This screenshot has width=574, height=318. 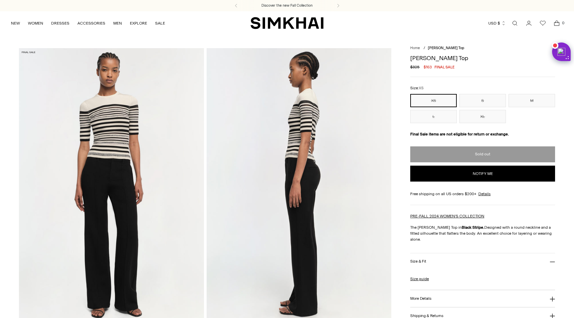 I want to click on strong: Black Stripe., so click(x=473, y=228).